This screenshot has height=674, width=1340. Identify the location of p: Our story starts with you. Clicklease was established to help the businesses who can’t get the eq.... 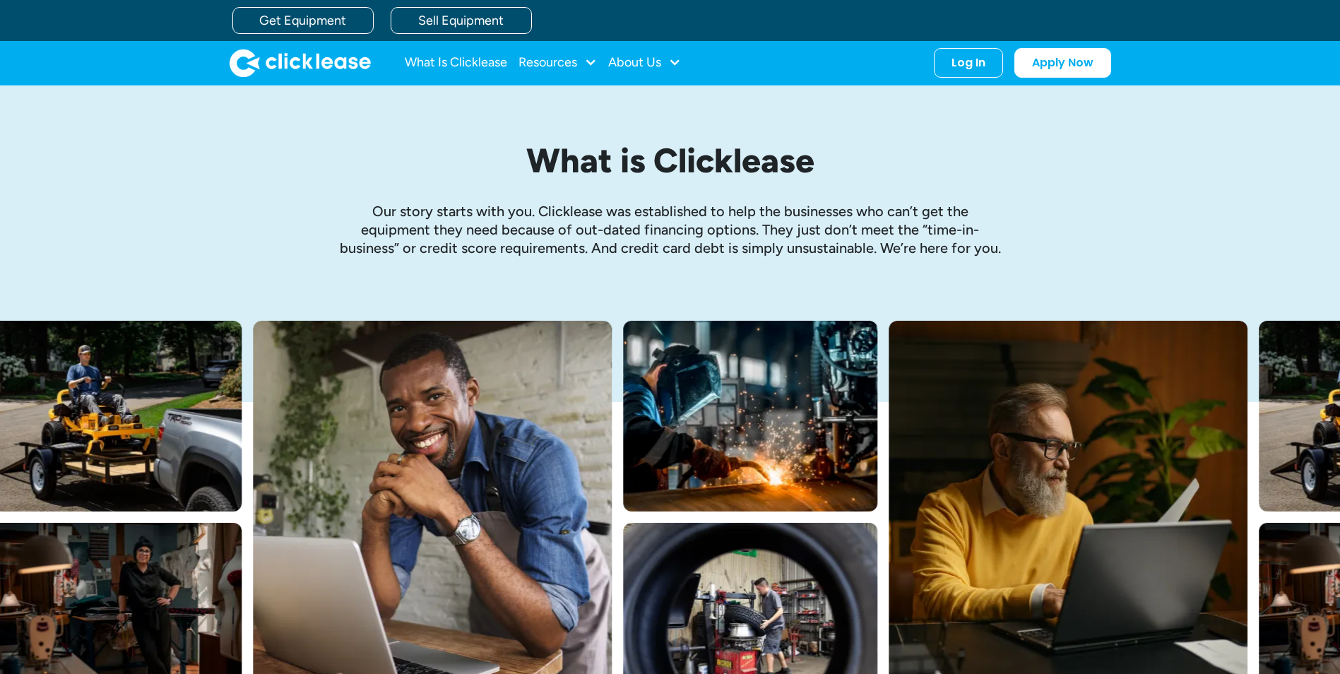
(671, 230).